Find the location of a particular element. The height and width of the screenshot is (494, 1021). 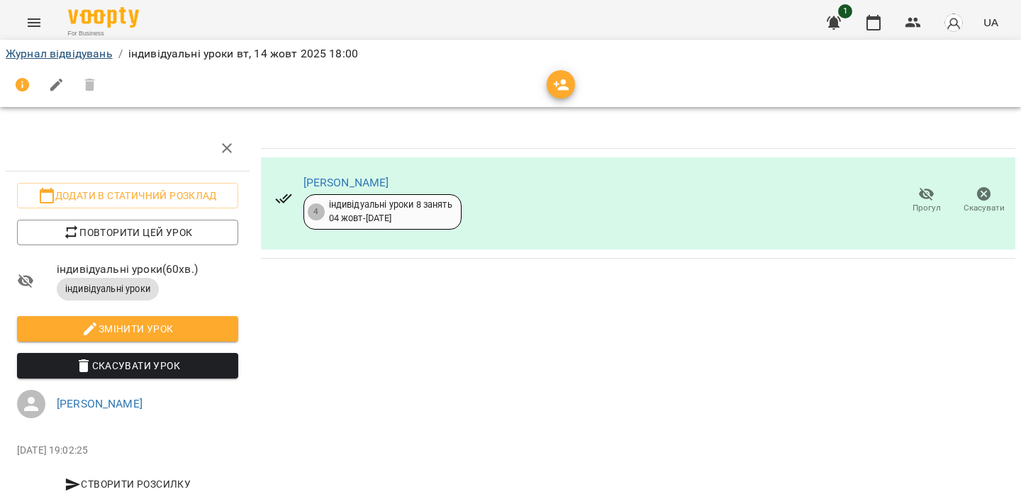

button: Скасувати Урок is located at coordinates (128, 366).